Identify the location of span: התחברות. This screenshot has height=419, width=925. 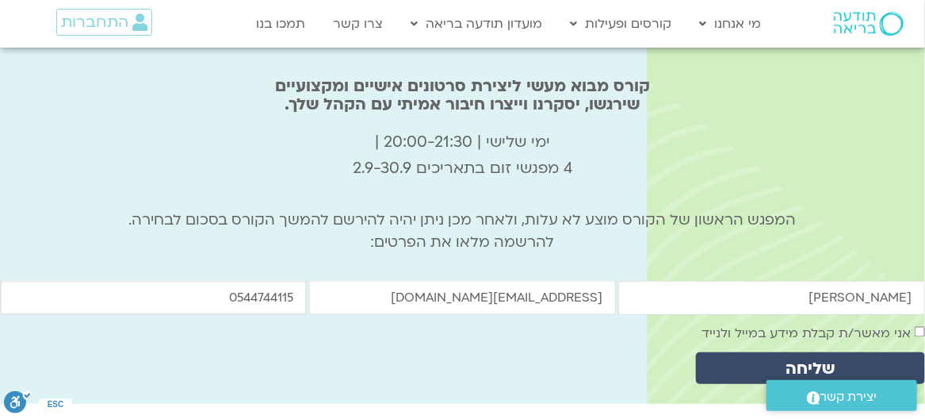
(94, 22).